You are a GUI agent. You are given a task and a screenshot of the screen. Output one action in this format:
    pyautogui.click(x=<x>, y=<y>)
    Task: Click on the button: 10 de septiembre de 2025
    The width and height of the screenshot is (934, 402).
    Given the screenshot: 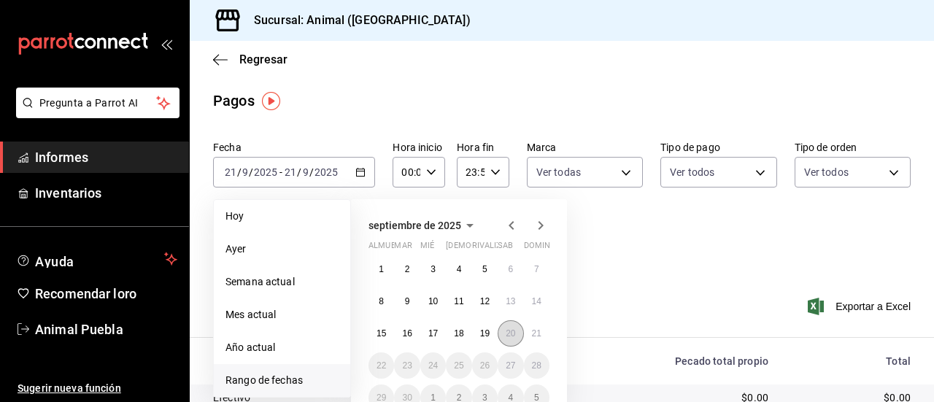 What is the action you would take?
    pyautogui.click(x=433, y=301)
    